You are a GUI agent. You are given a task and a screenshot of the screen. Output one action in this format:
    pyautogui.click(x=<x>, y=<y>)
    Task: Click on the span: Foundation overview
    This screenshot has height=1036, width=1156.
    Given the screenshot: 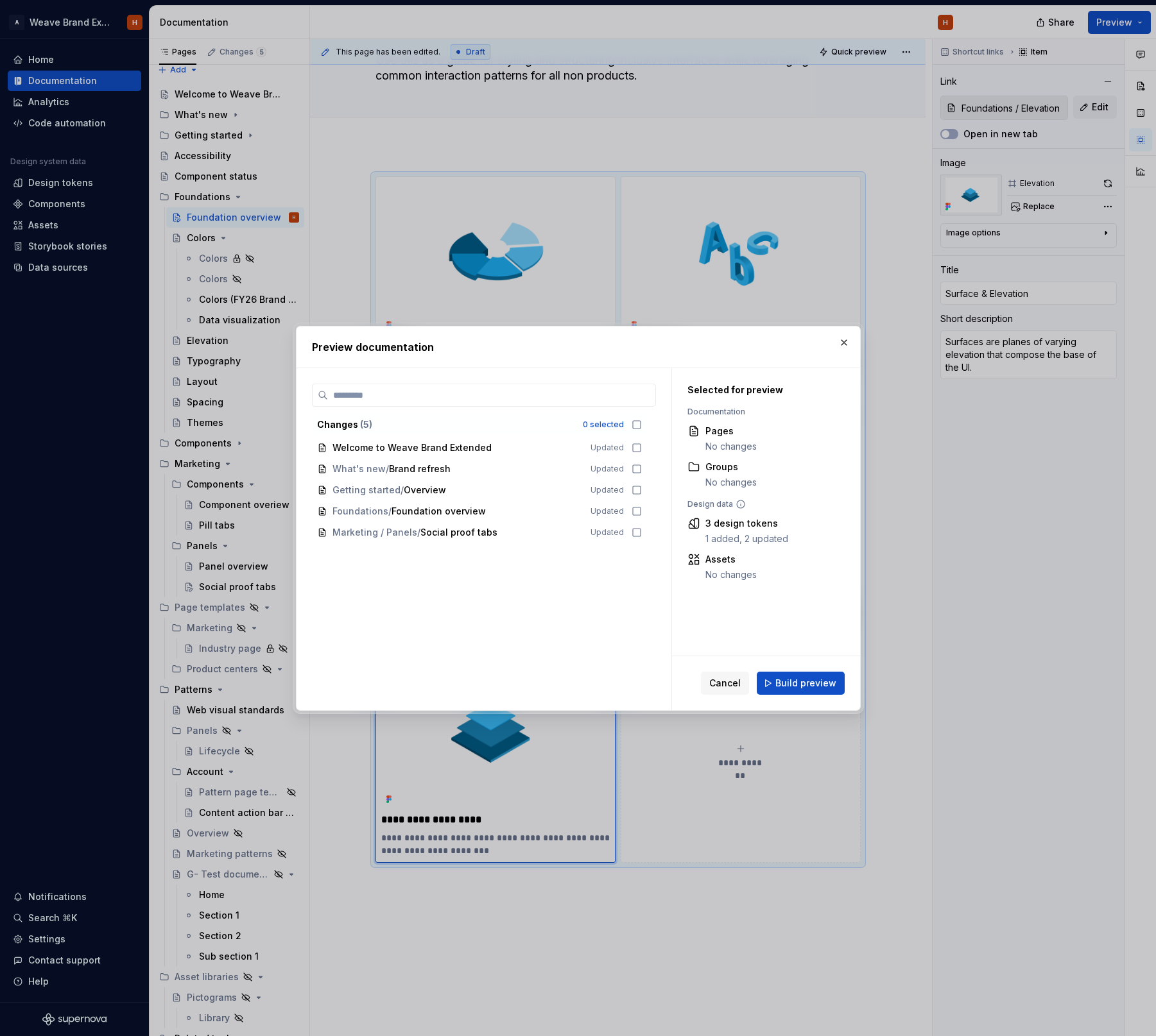 What is the action you would take?
    pyautogui.click(x=438, y=511)
    